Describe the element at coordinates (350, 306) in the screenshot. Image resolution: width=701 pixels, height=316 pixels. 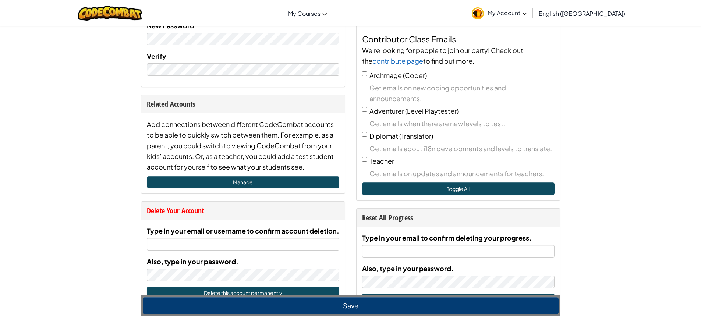
I see `button: Save` at that location.